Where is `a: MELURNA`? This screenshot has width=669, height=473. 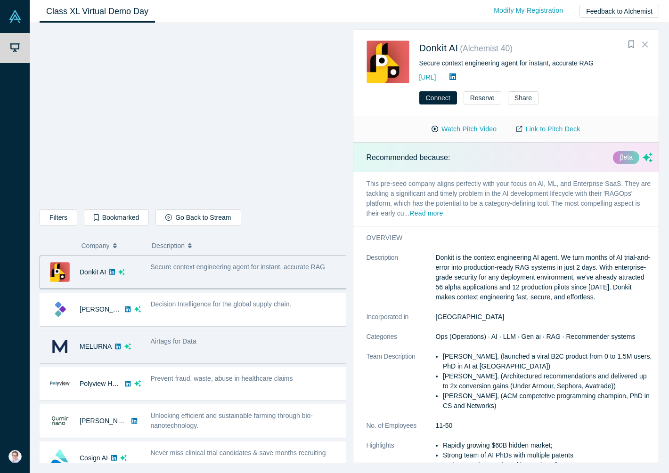 a: MELURNA is located at coordinates (96, 347).